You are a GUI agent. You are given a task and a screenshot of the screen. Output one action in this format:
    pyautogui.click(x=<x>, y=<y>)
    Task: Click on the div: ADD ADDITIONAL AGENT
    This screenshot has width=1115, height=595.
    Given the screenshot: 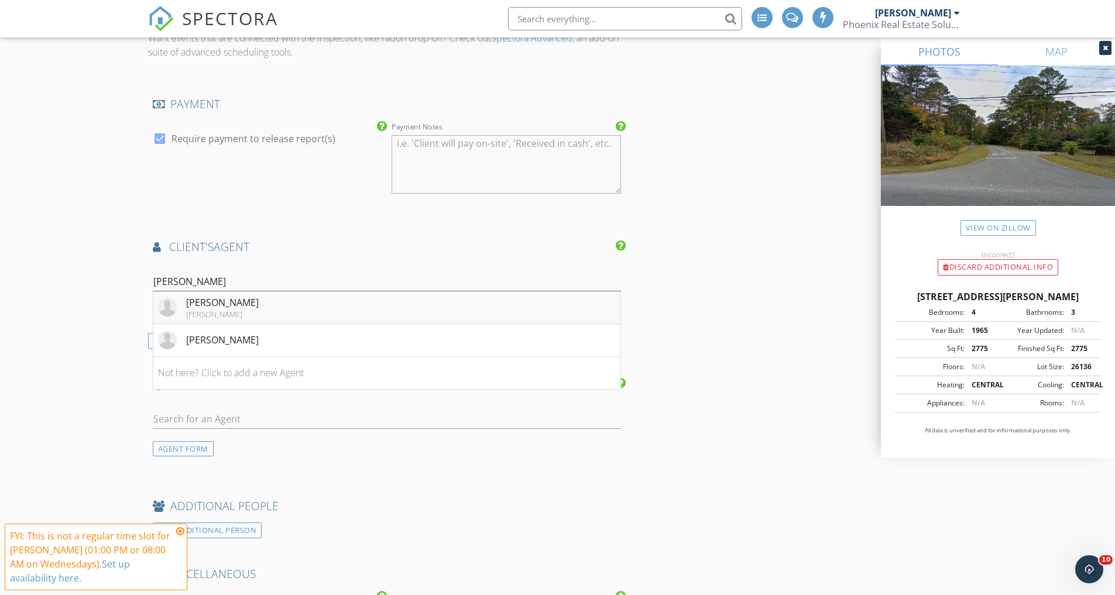 What is the action you would take?
    pyautogui.click(x=215, y=341)
    